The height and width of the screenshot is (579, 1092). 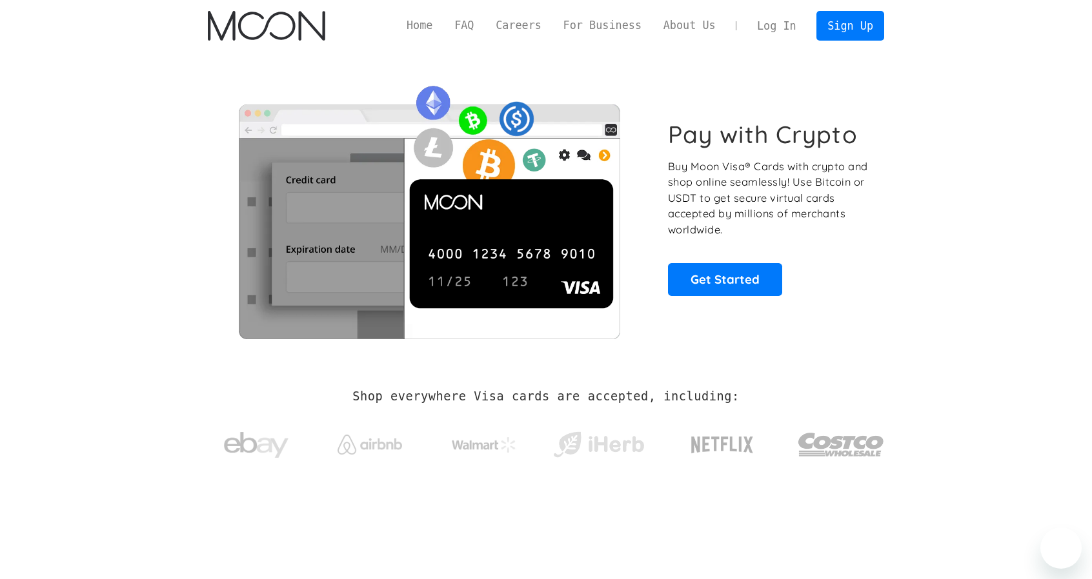 What do you see at coordinates (256, 445) in the screenshot?
I see `img: ebay` at bounding box center [256, 445].